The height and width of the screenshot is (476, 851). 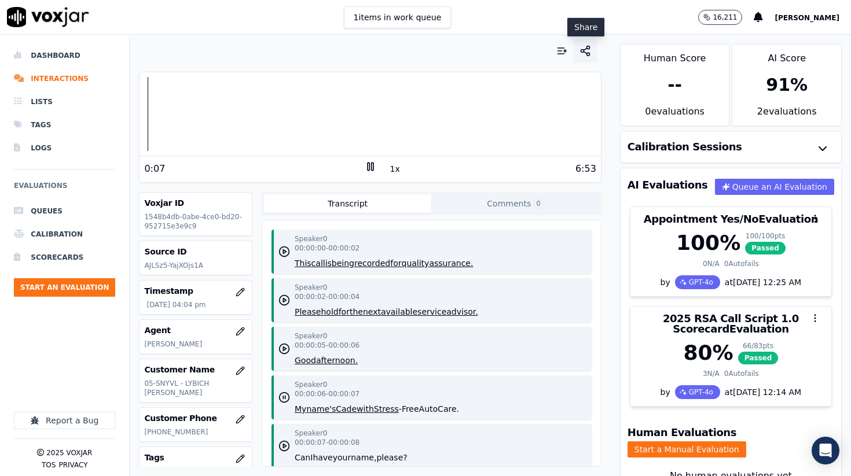 What do you see at coordinates (372, 263) in the screenshot?
I see `button: recorded` at bounding box center [372, 263].